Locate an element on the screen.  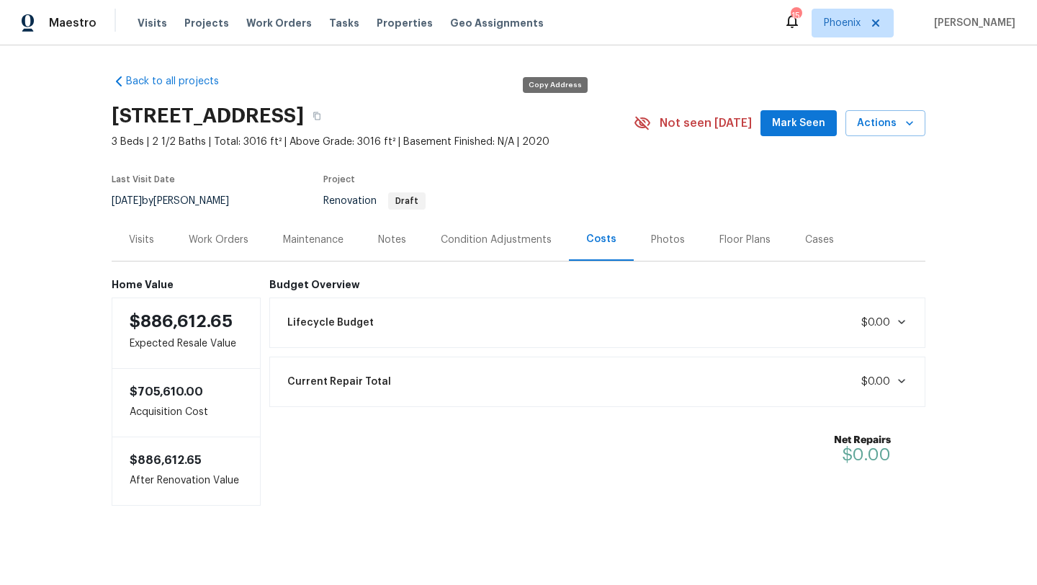
span: Maestro is located at coordinates (73, 23).